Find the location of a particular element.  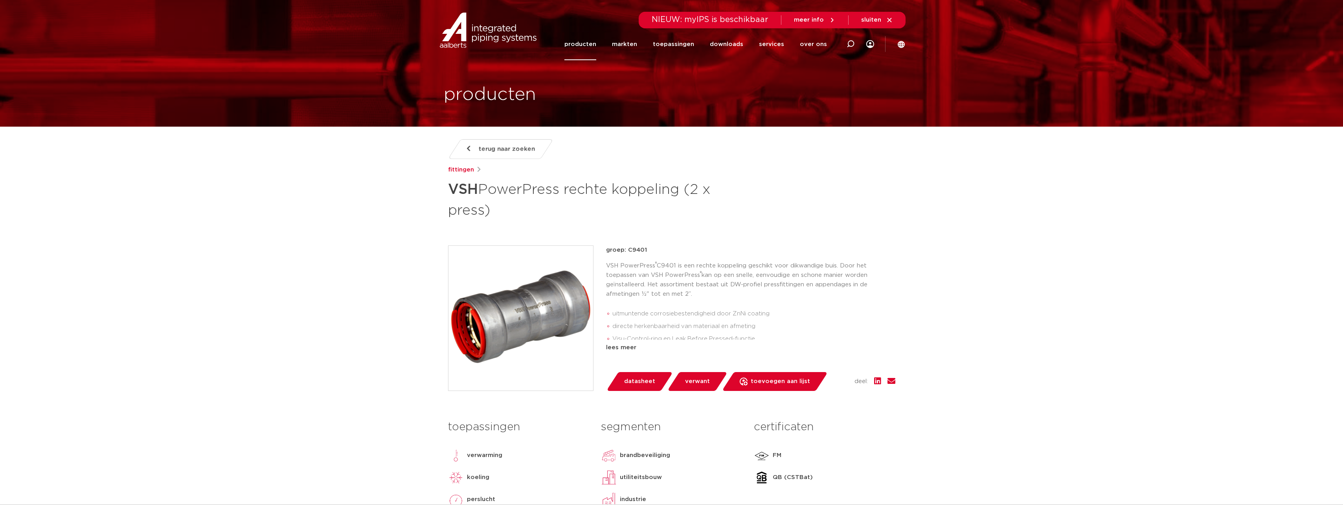

img: brandbeveiliging is located at coordinates (609, 455).